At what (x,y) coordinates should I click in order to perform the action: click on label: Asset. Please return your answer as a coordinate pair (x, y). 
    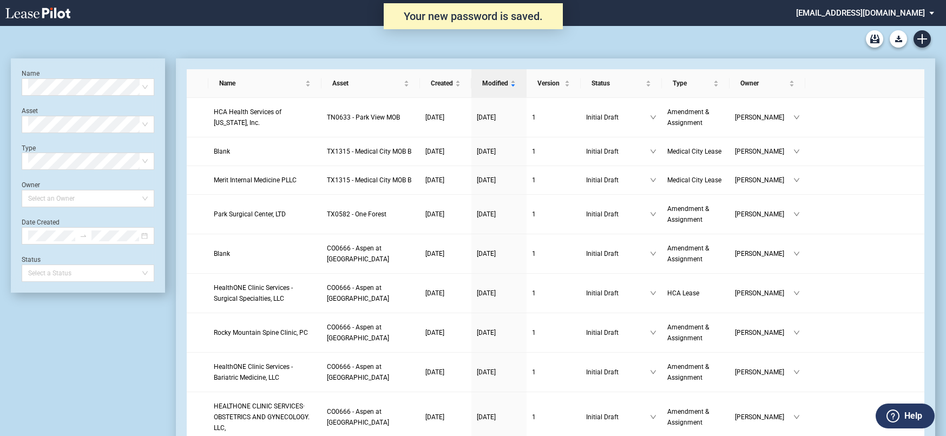
    Looking at the image, I should click on (30, 111).